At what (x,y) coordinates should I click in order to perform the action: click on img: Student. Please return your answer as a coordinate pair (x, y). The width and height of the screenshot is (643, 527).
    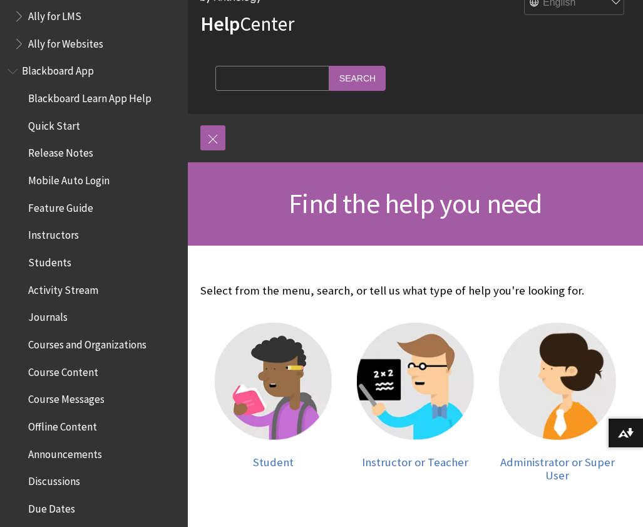
    Looking at the image, I should click on (273, 381).